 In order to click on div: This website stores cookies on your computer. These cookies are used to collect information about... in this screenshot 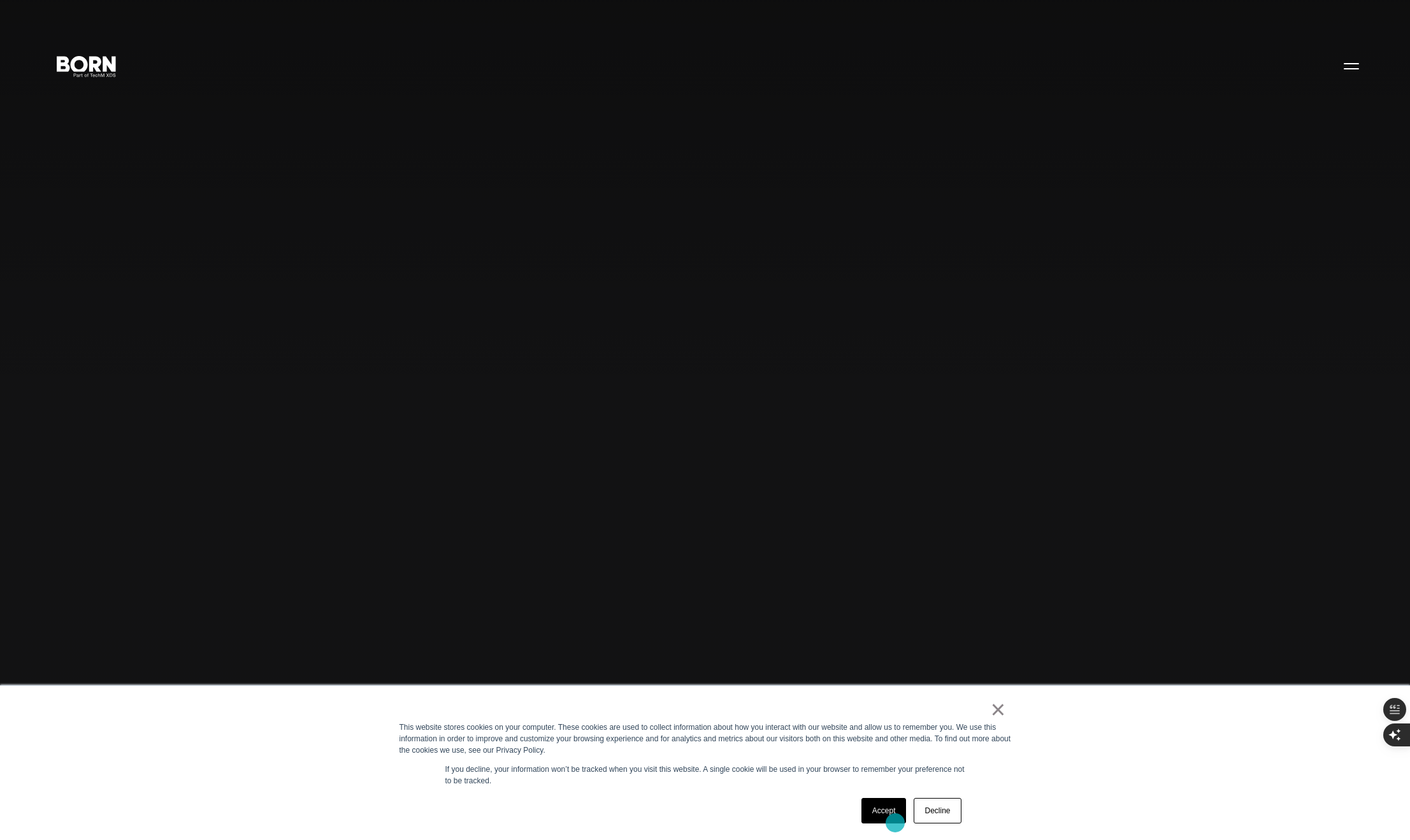, I will do `click(705, 739)`.